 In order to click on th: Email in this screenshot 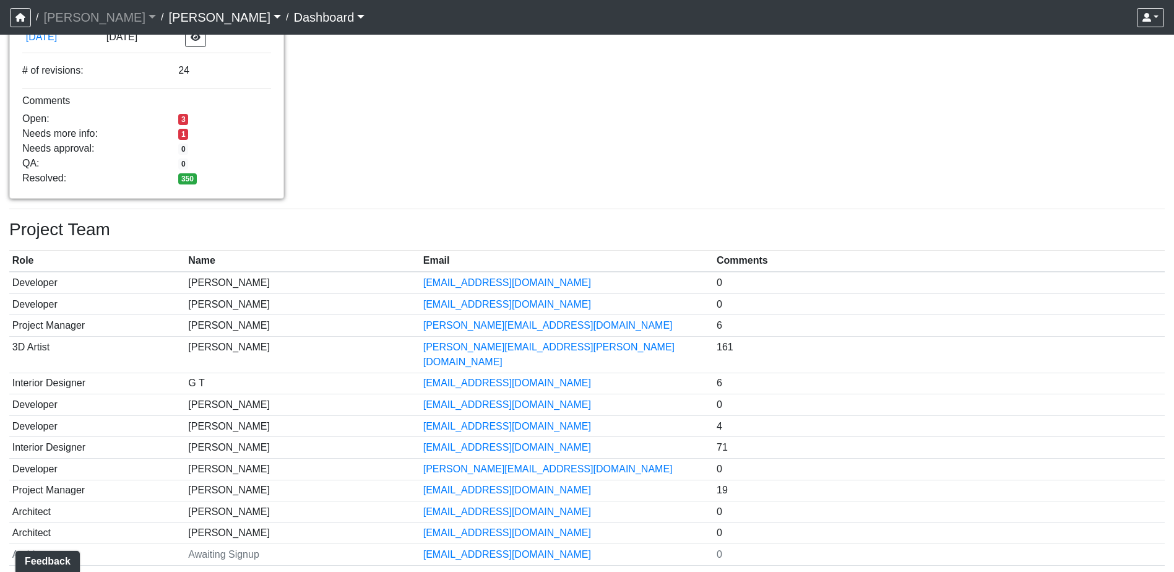, I will do `click(567, 261)`.